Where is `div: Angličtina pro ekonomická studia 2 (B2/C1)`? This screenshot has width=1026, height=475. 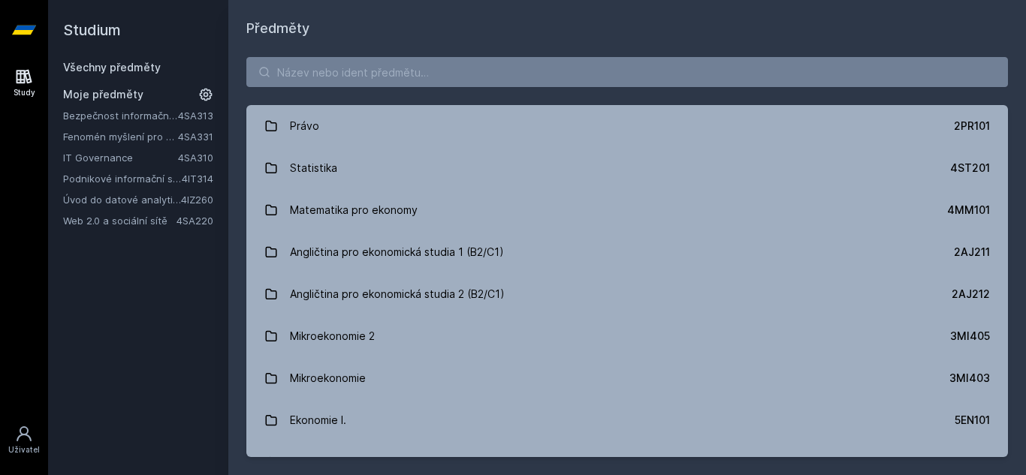 div: Angličtina pro ekonomická studia 2 (B2/C1) is located at coordinates (397, 294).